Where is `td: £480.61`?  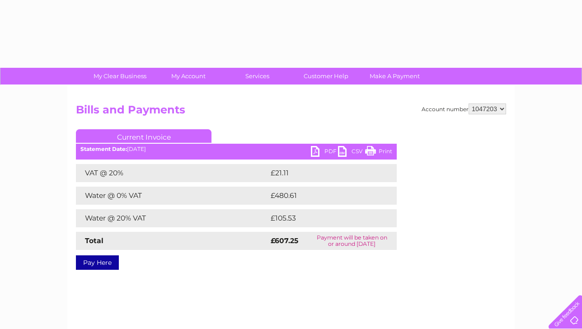 td: £480.61 is located at coordinates (324, 196).